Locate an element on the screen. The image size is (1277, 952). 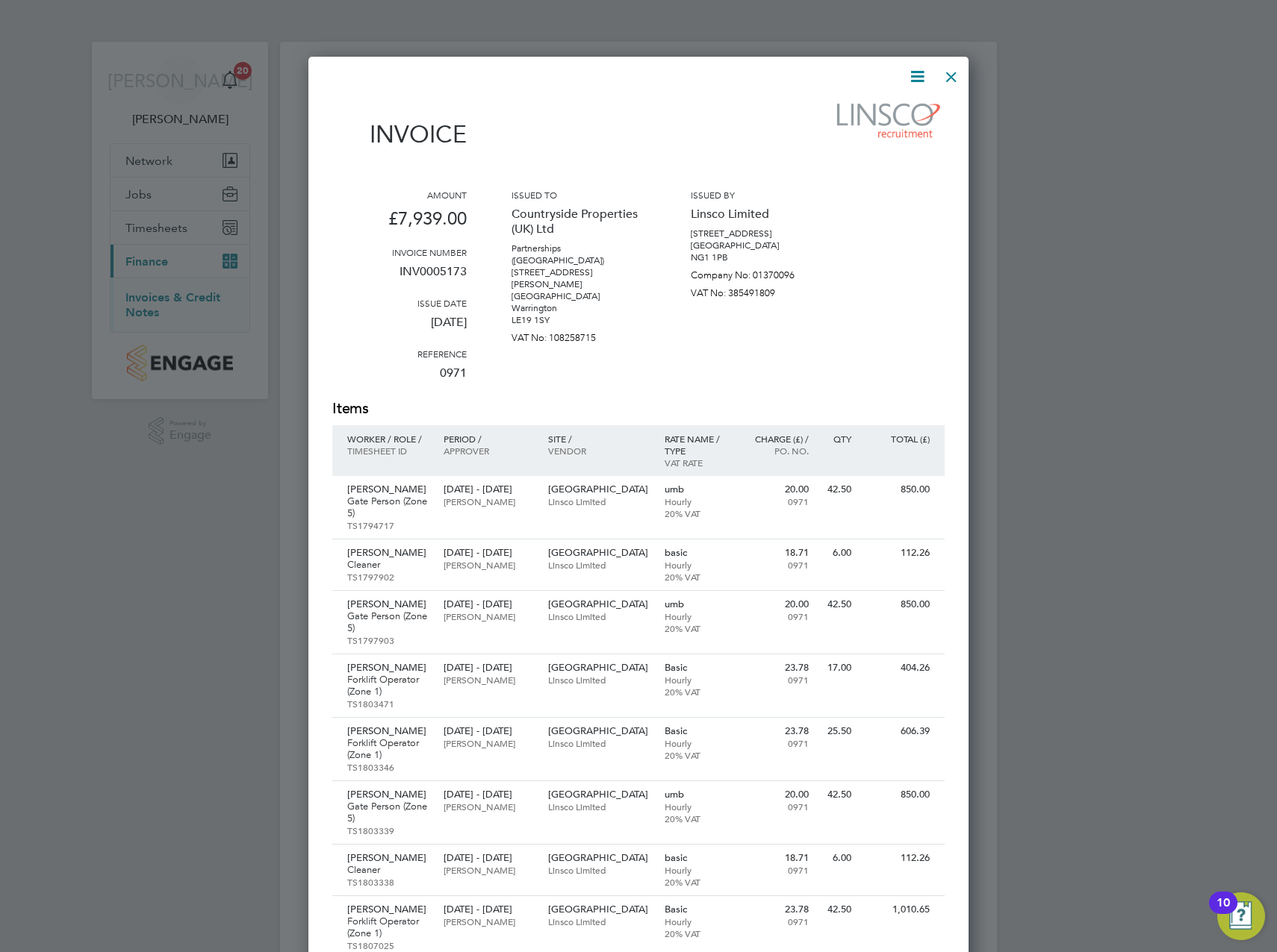
p: 404.26 is located at coordinates (898, 668).